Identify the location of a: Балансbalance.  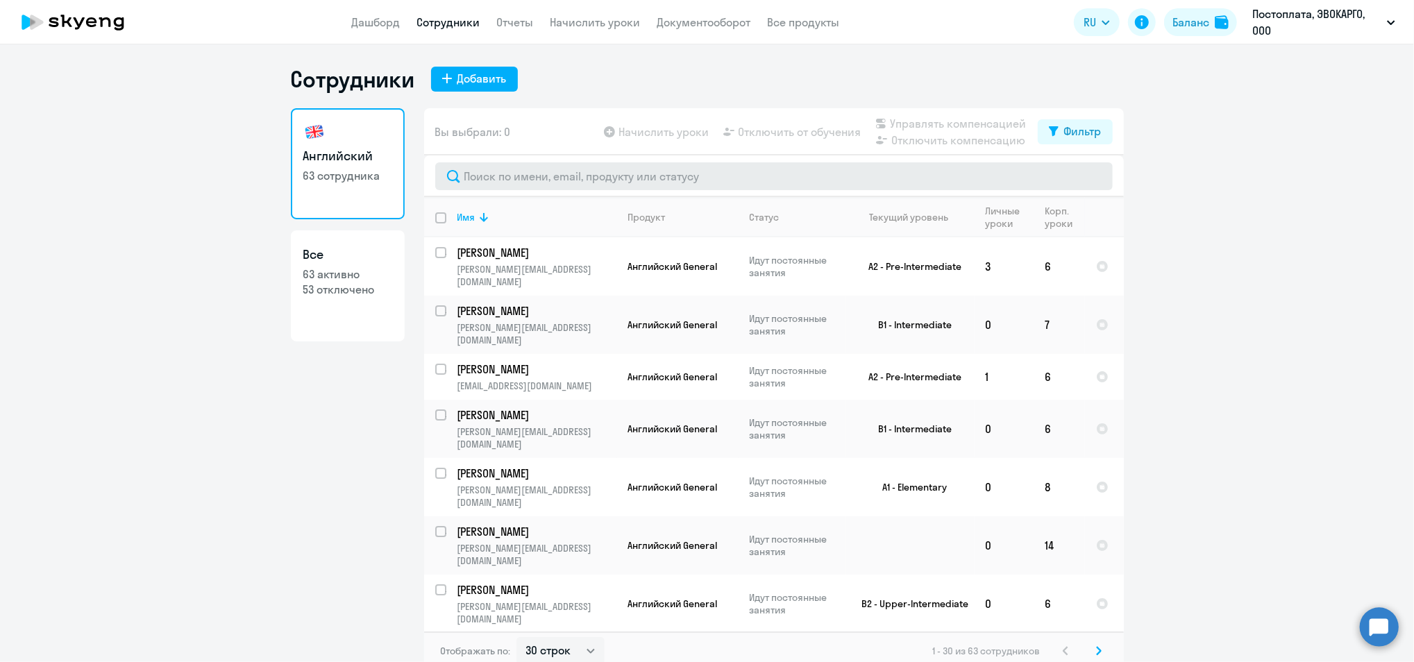
(1200, 22).